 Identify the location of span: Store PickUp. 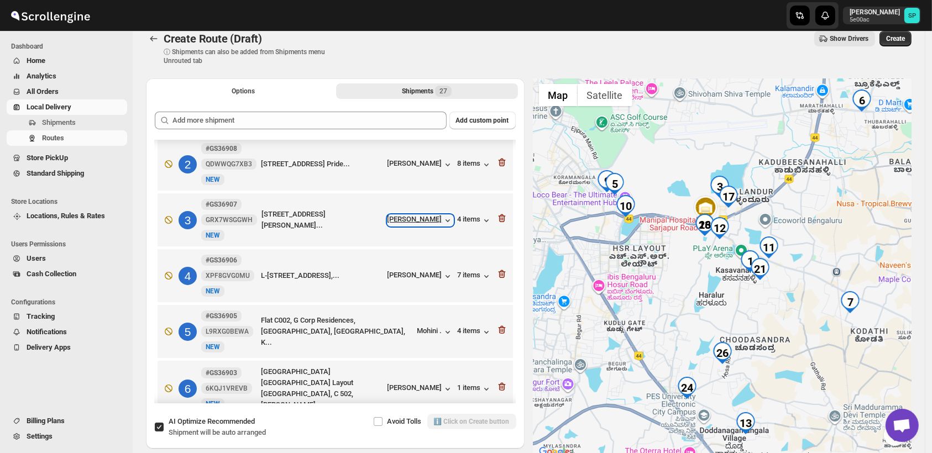
(47, 158).